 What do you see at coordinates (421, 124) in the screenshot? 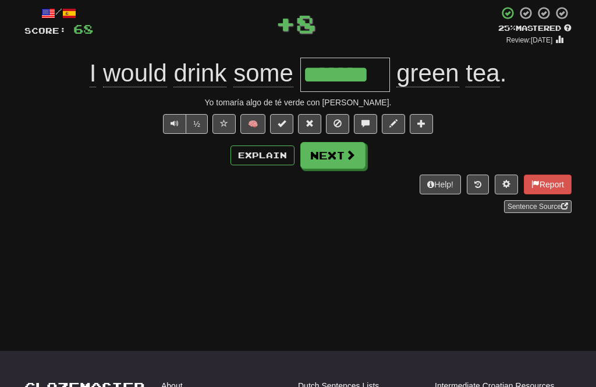
I see `button: Add to collection (alt+a)` at bounding box center [421, 124].